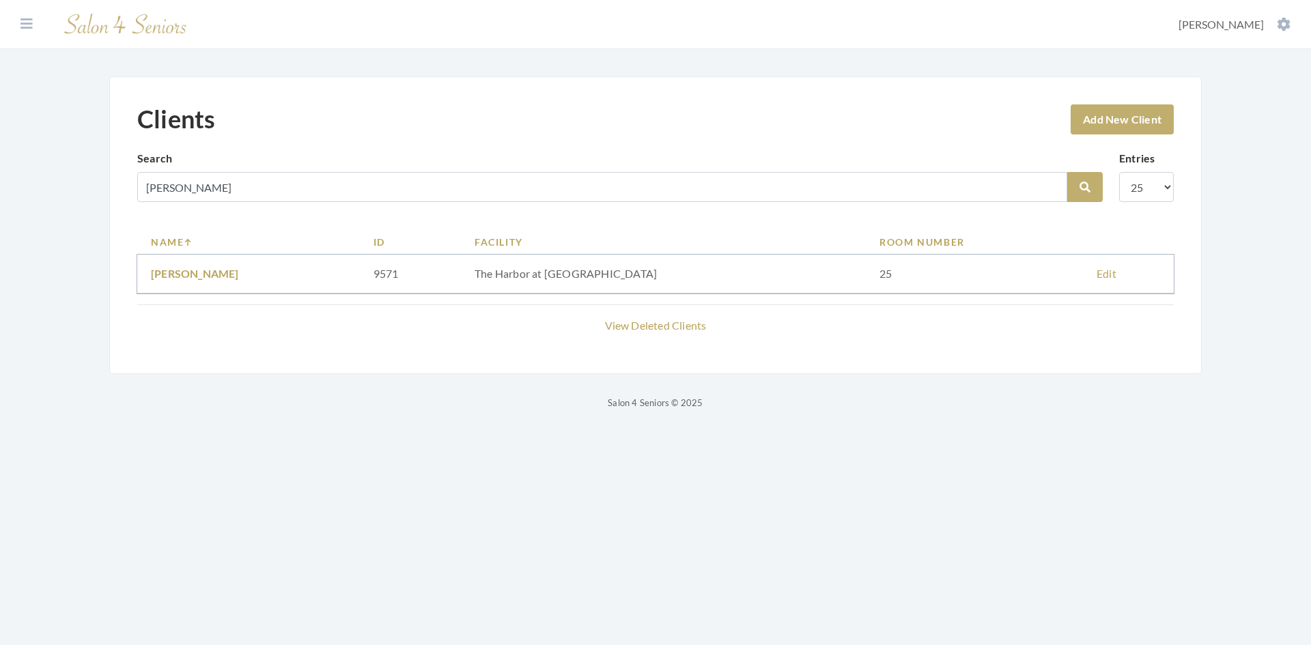 Image resolution: width=1311 pixels, height=645 pixels. I want to click on a: Add New Client, so click(1122, 119).